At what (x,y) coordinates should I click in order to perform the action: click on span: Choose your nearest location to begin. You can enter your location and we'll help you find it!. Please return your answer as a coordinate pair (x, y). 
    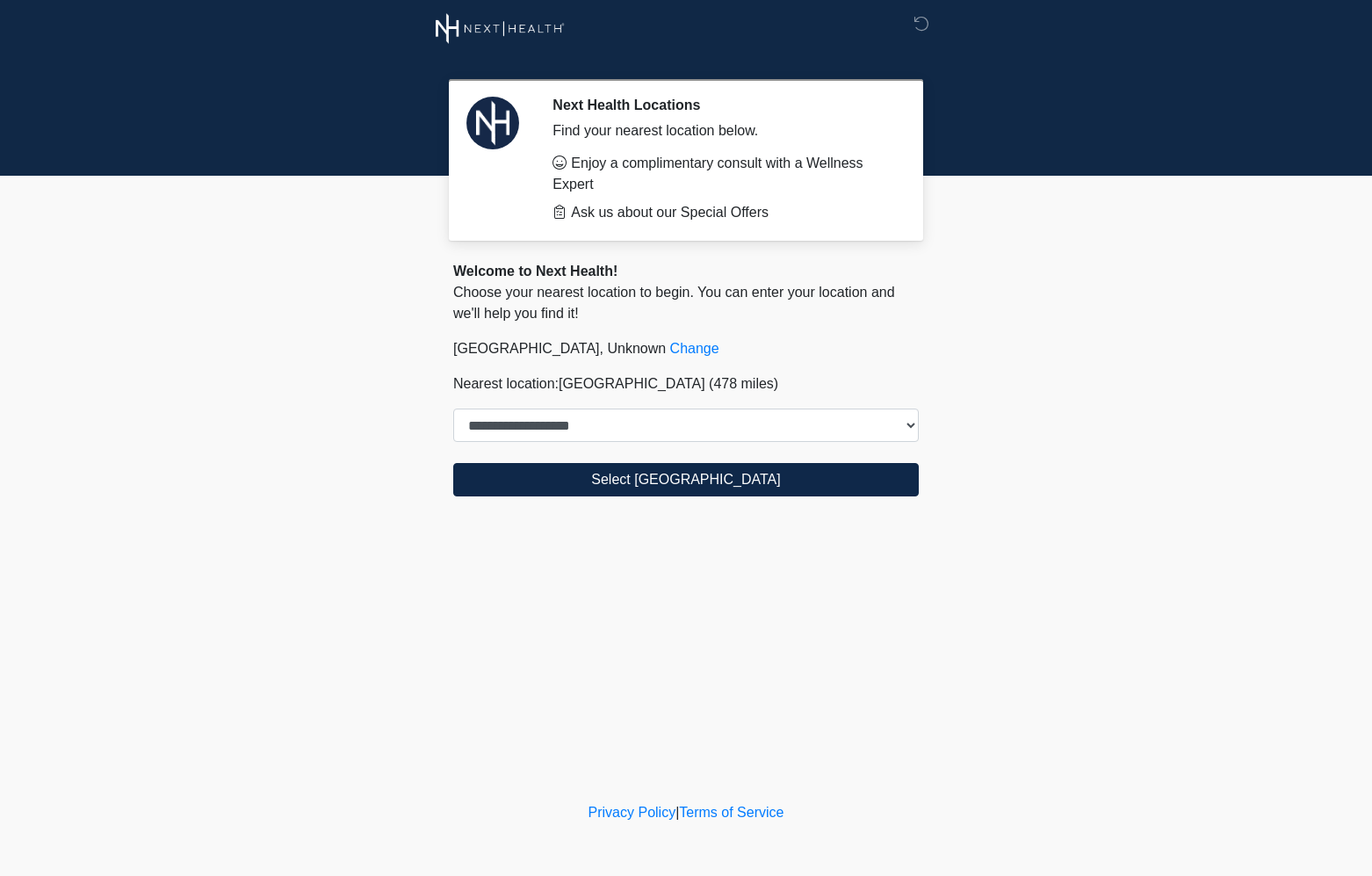
    Looking at the image, I should click on (673, 302).